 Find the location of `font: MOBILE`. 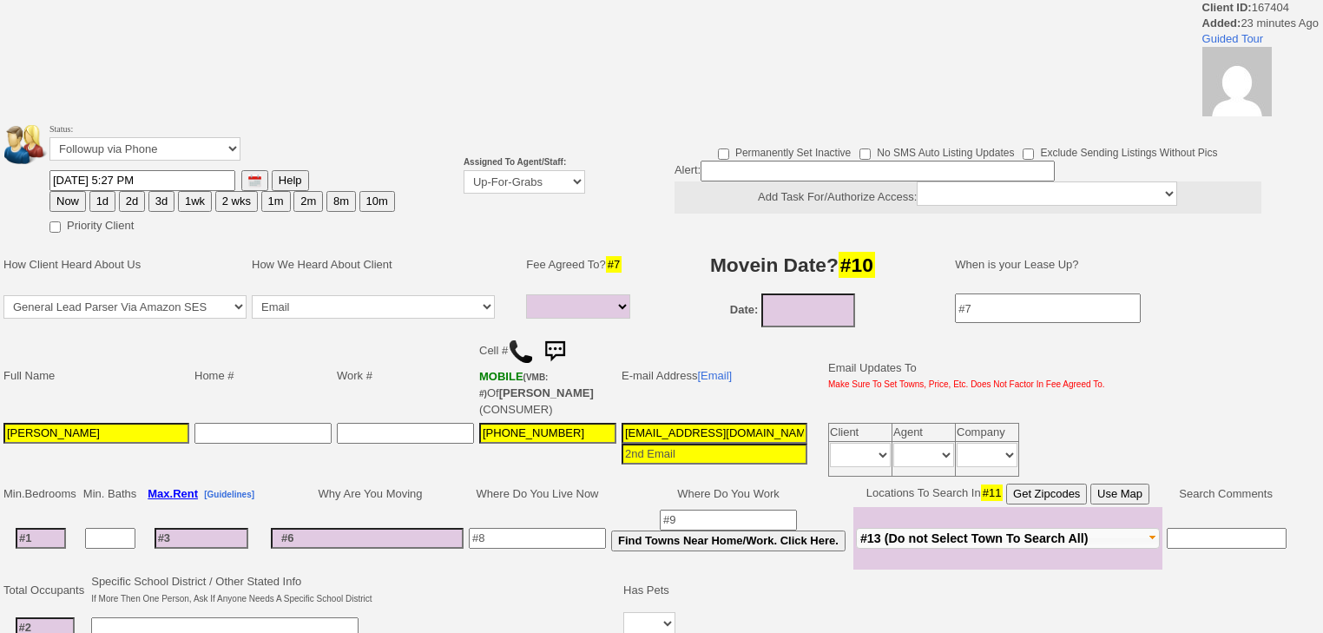

font: MOBILE is located at coordinates (501, 376).